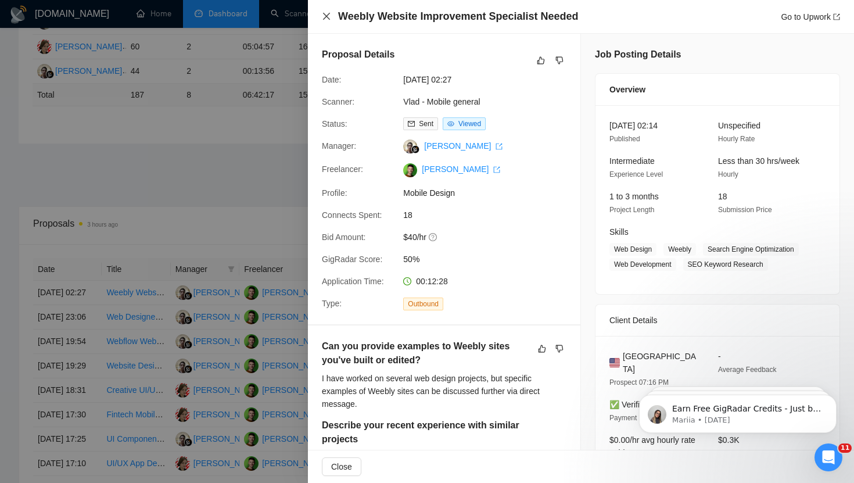 This screenshot has width=854, height=483. Describe the element at coordinates (638, 55) in the screenshot. I see `h5: Job Posting Details` at that location.